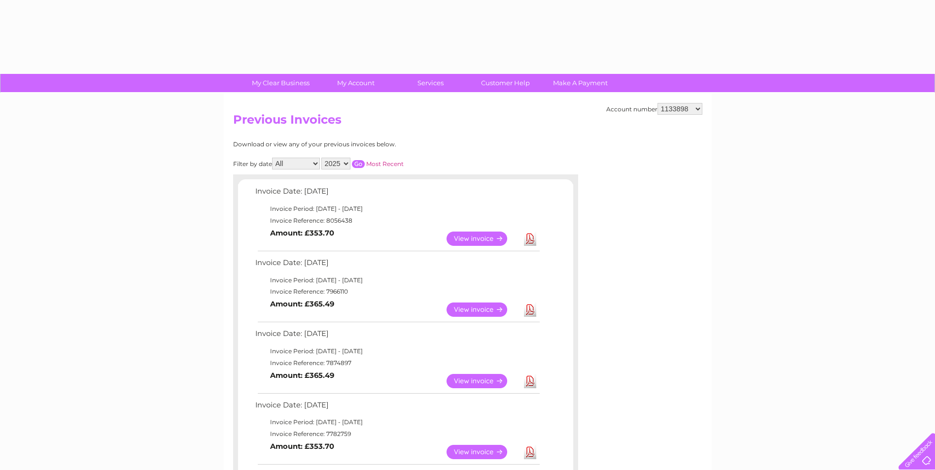  Describe the element at coordinates (355, 83) in the screenshot. I see `a: My Account` at that location.